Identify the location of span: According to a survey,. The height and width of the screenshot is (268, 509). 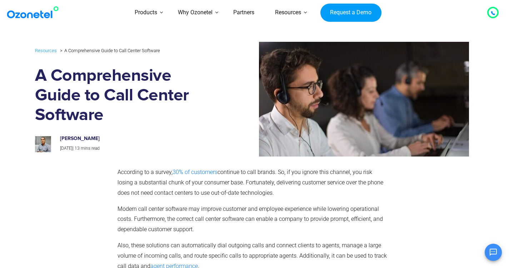
(145, 172).